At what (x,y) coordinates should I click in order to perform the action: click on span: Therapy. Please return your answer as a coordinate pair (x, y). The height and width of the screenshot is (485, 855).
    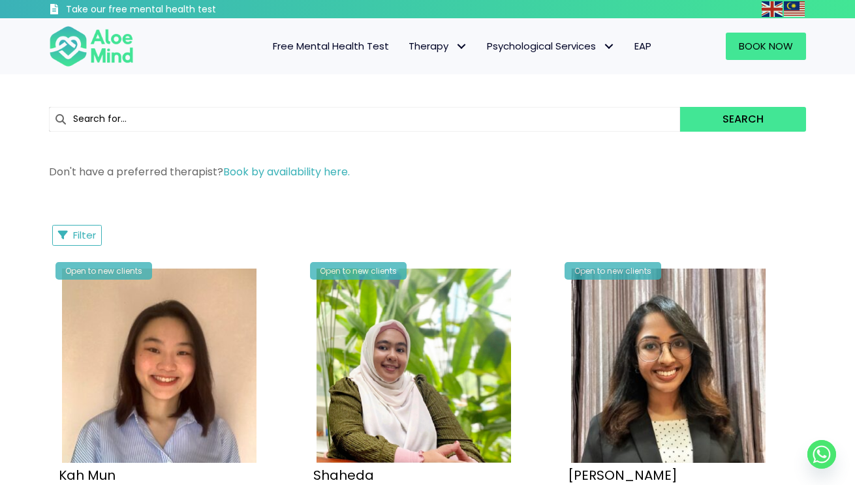
    Looking at the image, I should click on (438, 46).